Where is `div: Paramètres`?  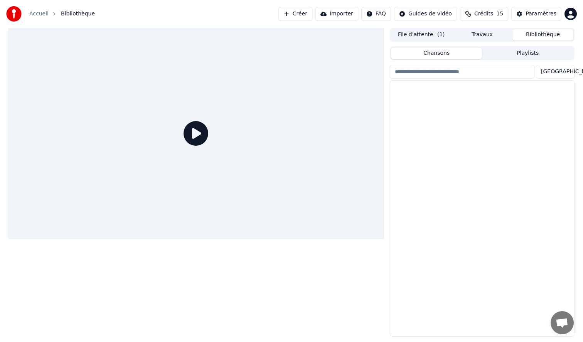
div: Paramètres is located at coordinates (541, 14).